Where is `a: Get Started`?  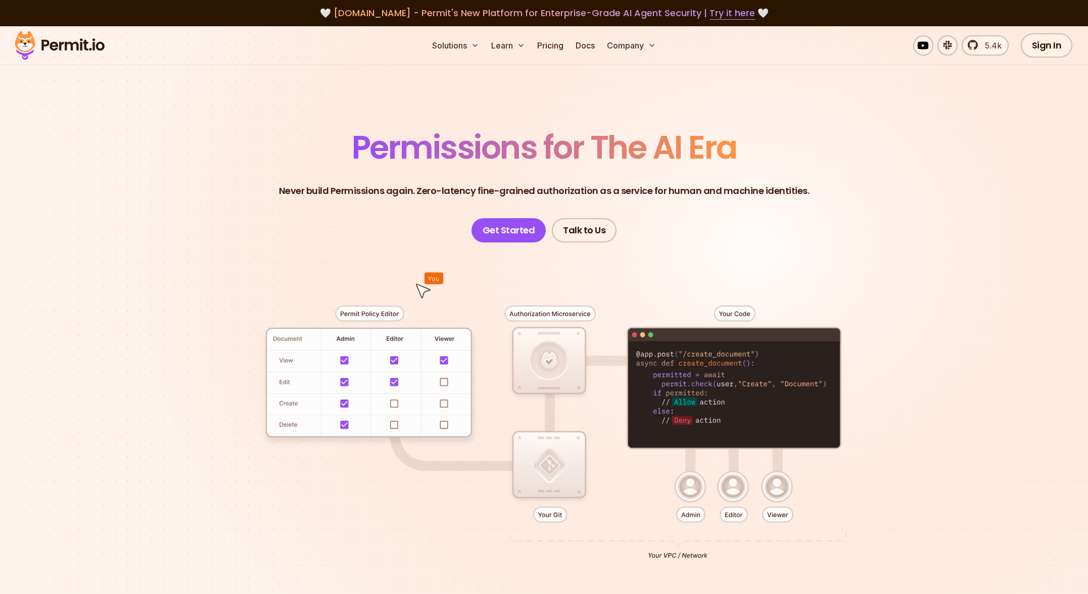 a: Get Started is located at coordinates (509, 231).